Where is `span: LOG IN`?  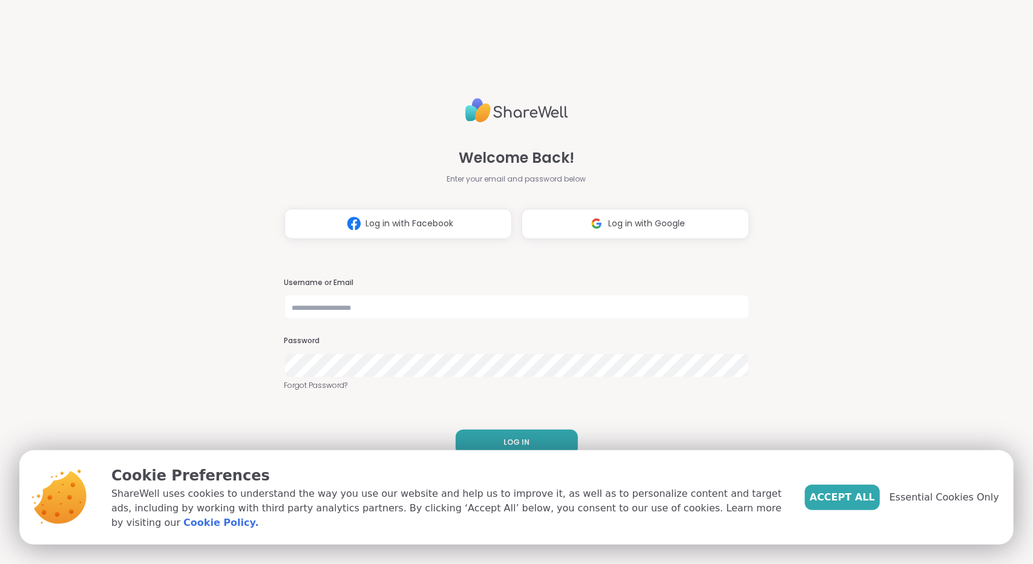
span: LOG IN is located at coordinates (516, 442).